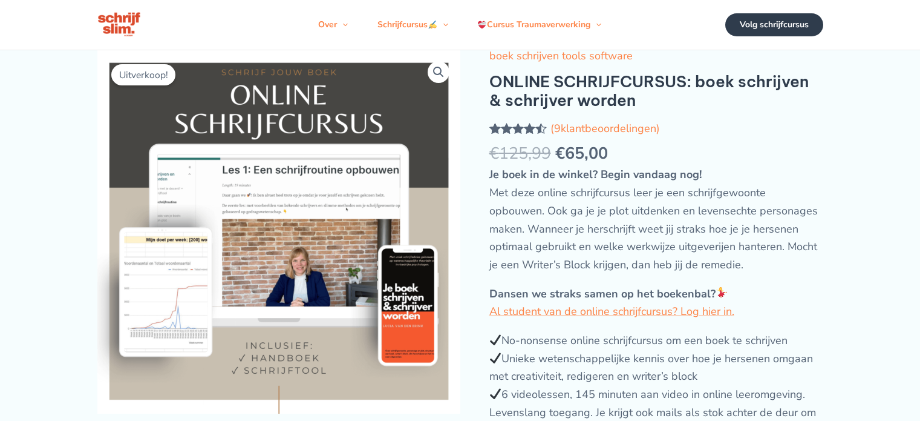  What do you see at coordinates (460, 25) in the screenshot?
I see `nav: Navigatie op de site: Menu` at bounding box center [460, 25].